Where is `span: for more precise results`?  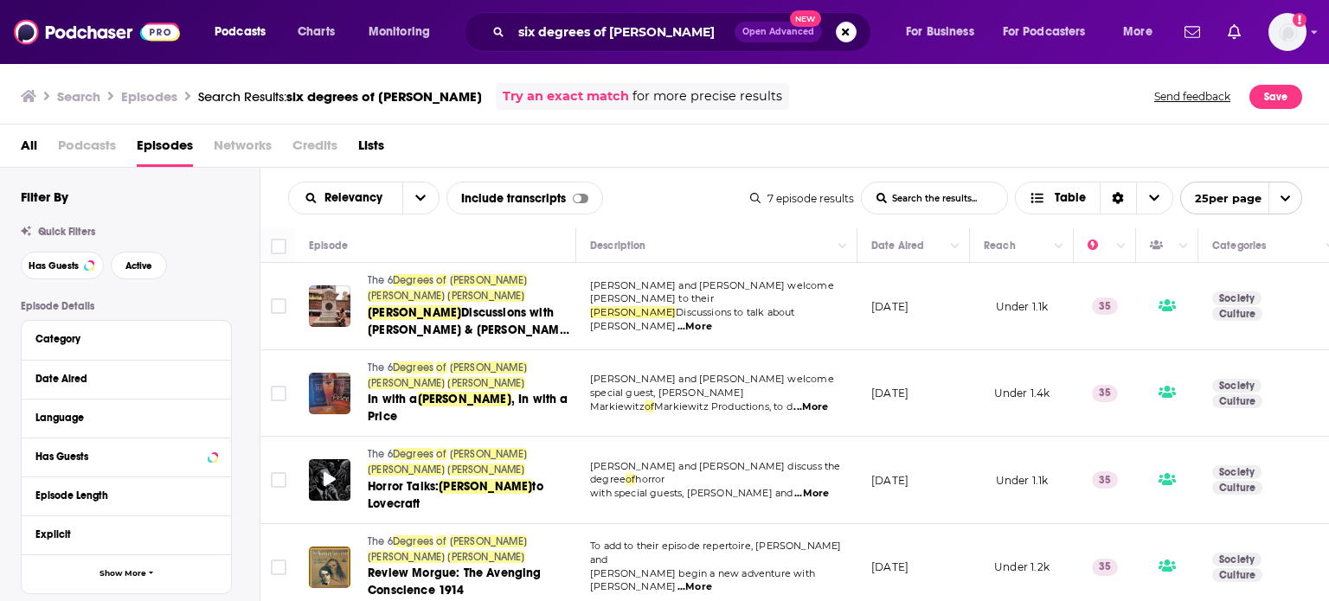
span: for more precise results is located at coordinates (707, 96).